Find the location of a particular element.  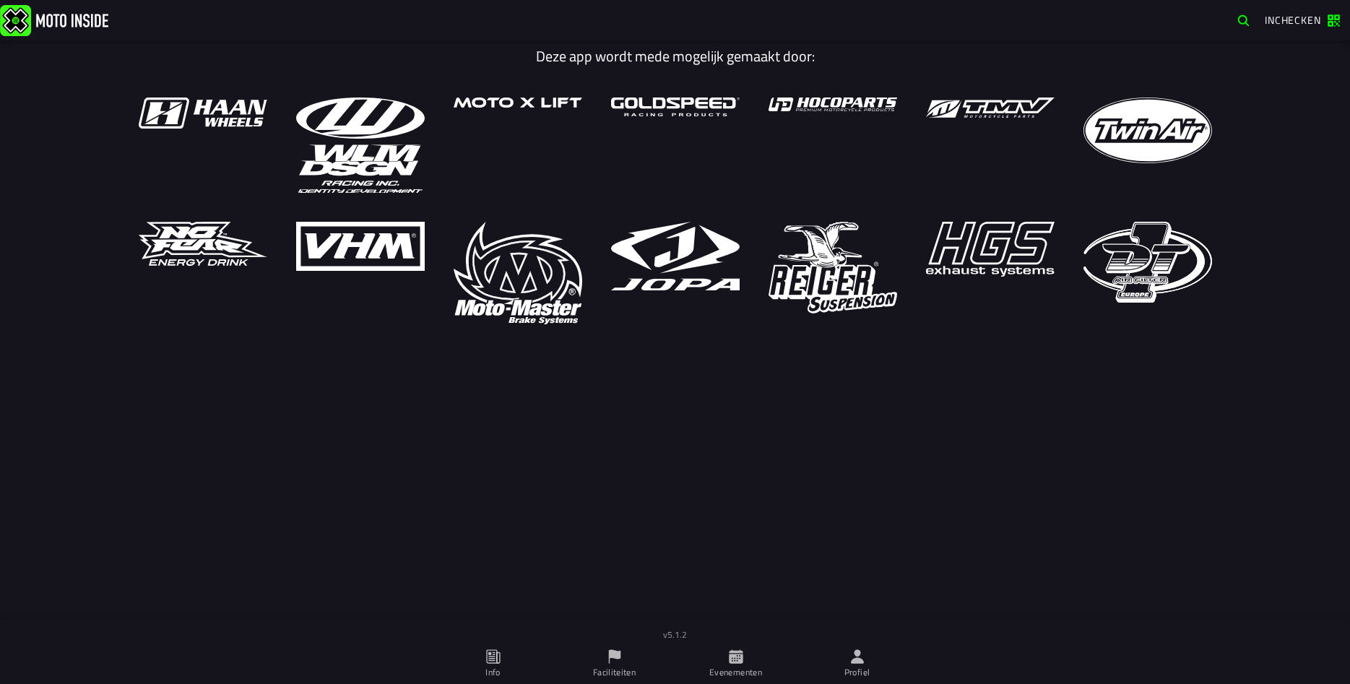

ion-label: Info is located at coordinates (493, 673).